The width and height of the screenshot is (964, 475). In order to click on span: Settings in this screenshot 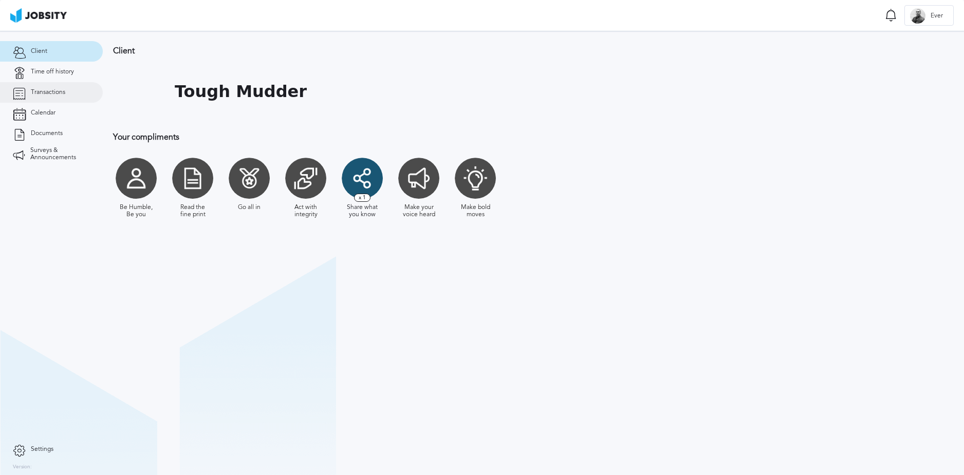, I will do `click(42, 450)`.